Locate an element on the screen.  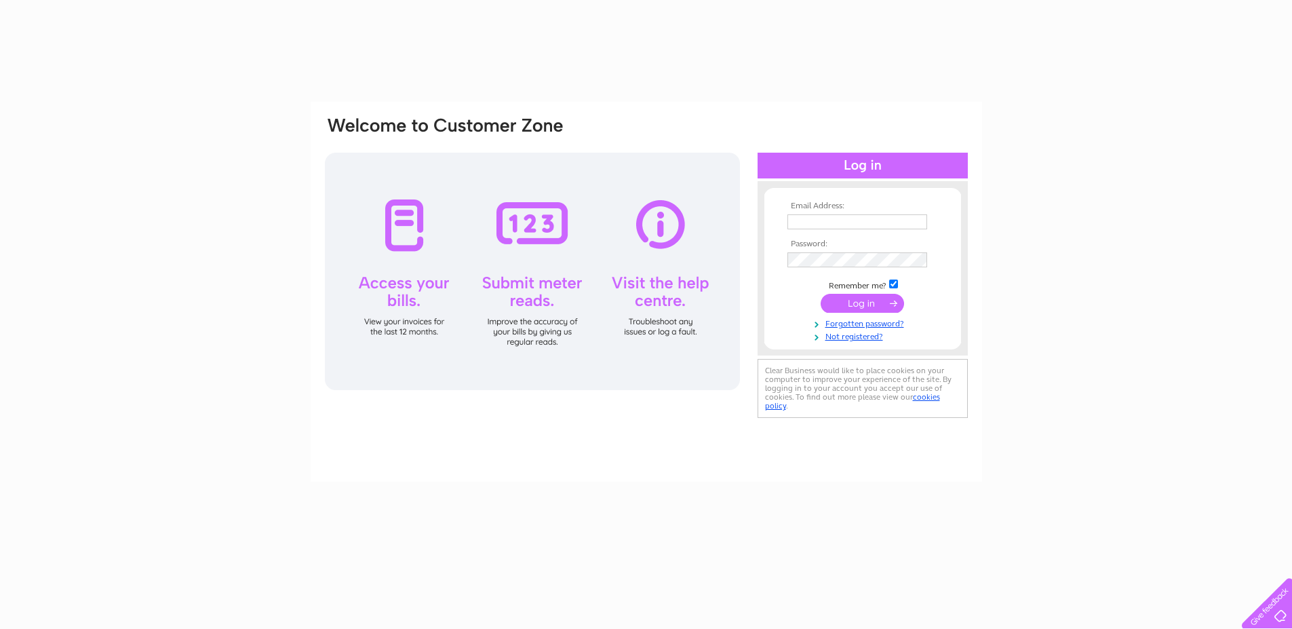
th: Email Address: is located at coordinates (863, 206).